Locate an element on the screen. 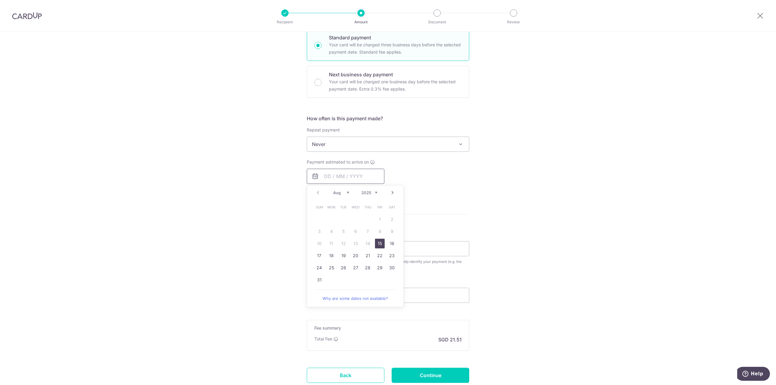 The image size is (776, 385). a: Back is located at coordinates (346, 376).